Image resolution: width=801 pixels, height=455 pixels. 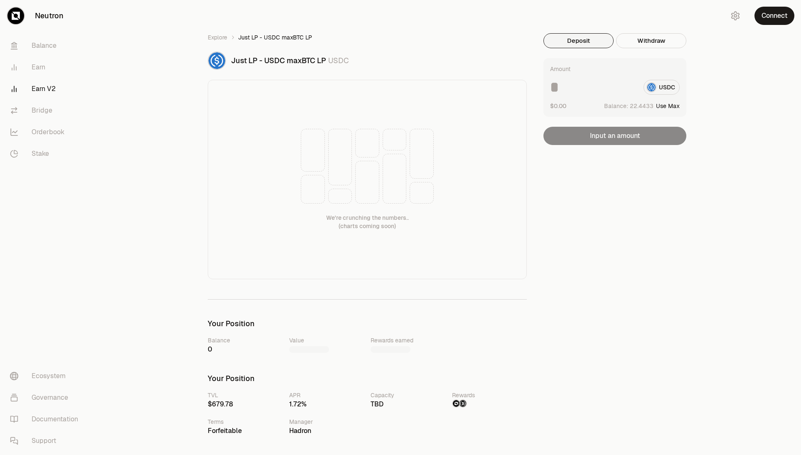 I want to click on a: Earn, so click(x=47, y=67).